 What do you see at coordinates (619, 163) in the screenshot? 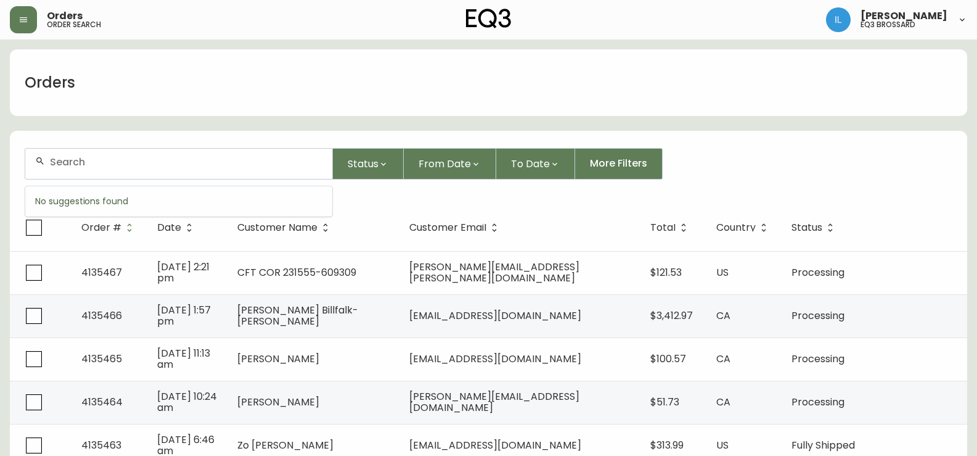
I see `button: More Filters` at bounding box center [619, 163].